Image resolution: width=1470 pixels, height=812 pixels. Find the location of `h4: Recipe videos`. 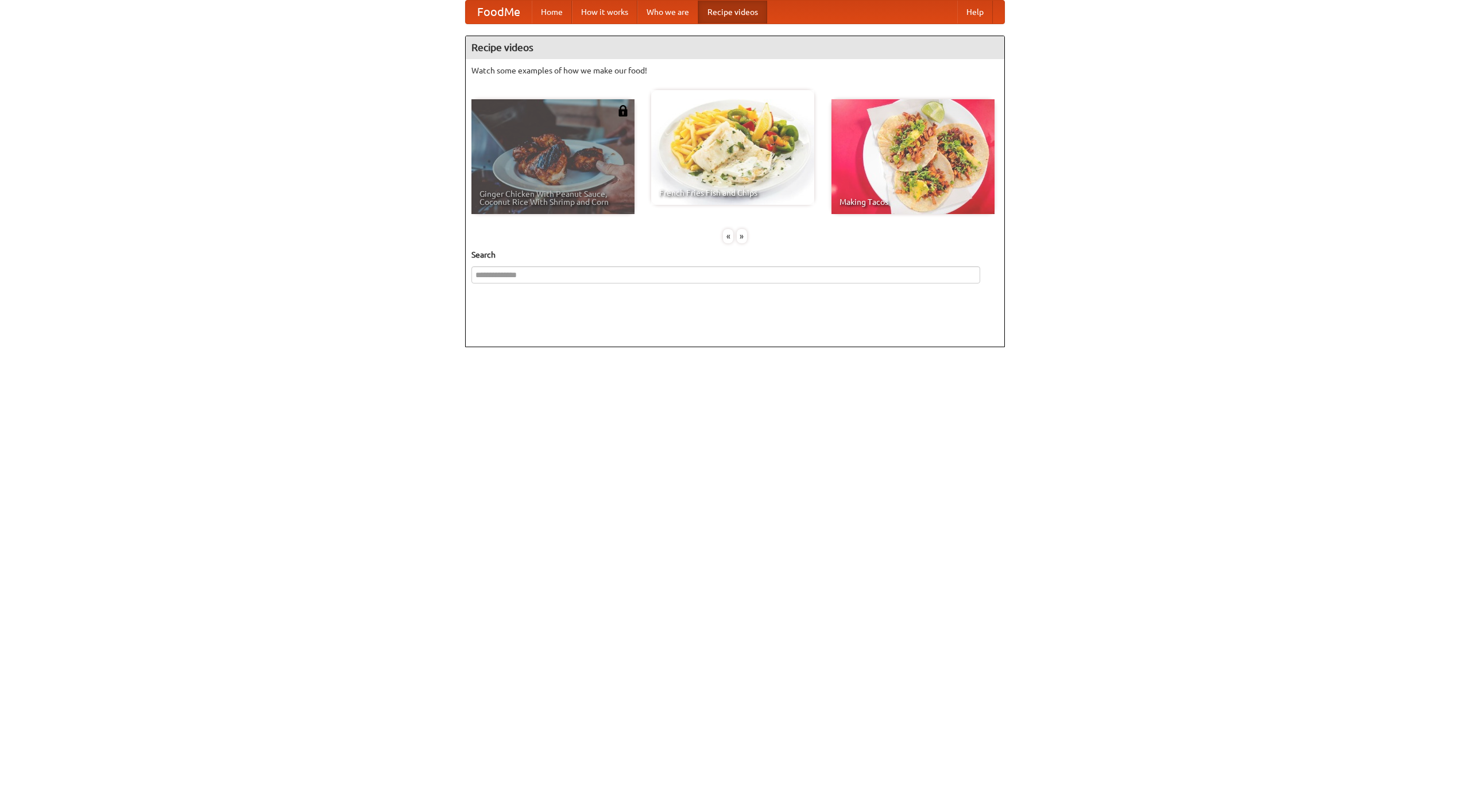

h4: Recipe videos is located at coordinates (735, 48).